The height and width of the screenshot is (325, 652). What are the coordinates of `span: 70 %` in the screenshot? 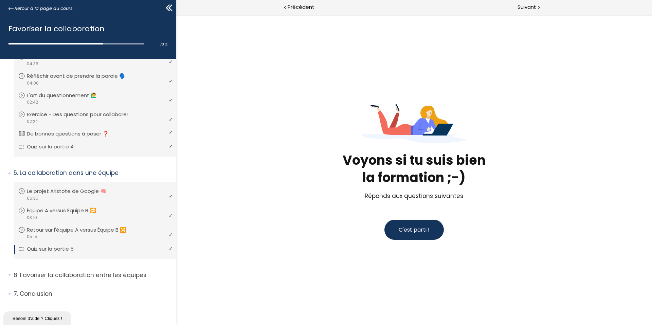 It's located at (164, 44).